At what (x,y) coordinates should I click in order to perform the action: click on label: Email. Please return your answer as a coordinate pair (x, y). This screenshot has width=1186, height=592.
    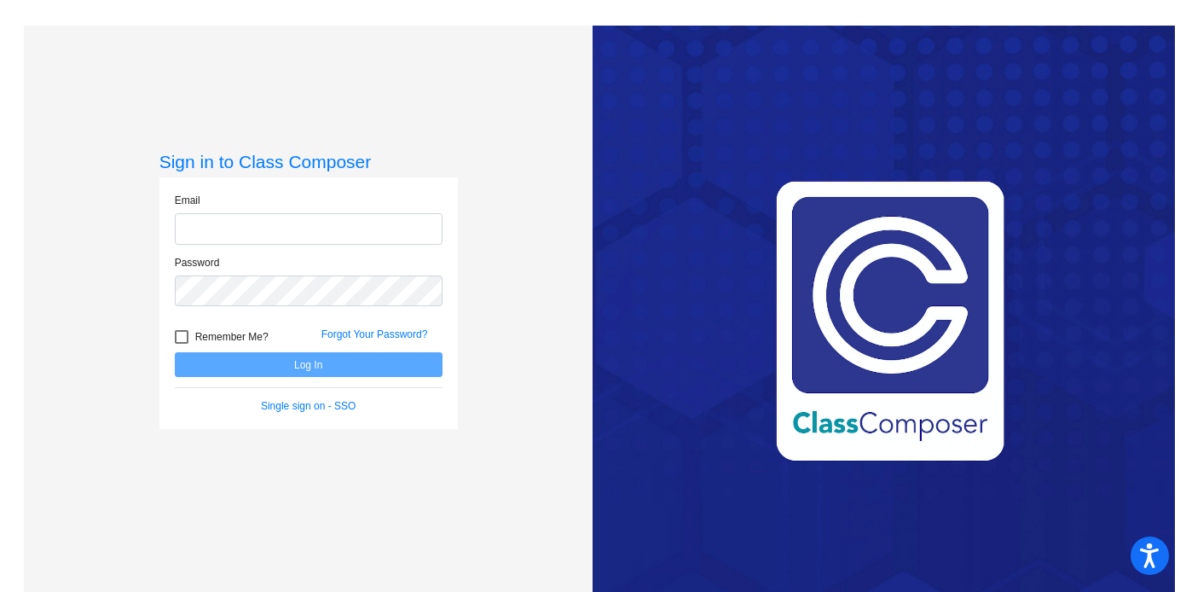
    Looking at the image, I should click on (188, 200).